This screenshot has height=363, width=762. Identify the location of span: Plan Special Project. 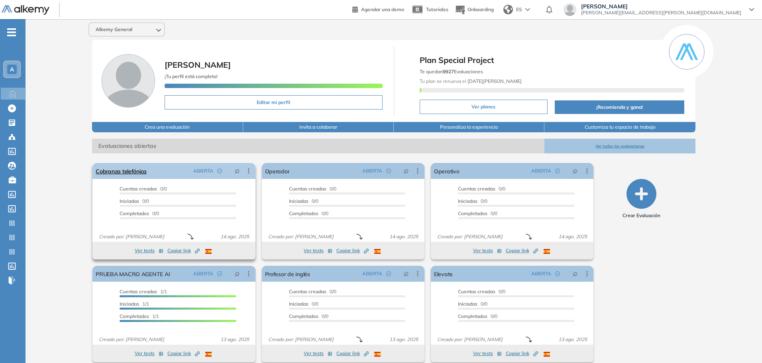
(552, 60).